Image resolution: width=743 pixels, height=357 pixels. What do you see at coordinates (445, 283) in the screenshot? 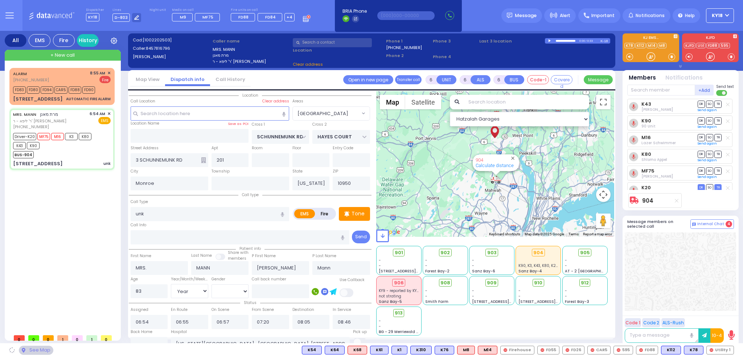
I see `span: 908` at bounding box center [445, 283].